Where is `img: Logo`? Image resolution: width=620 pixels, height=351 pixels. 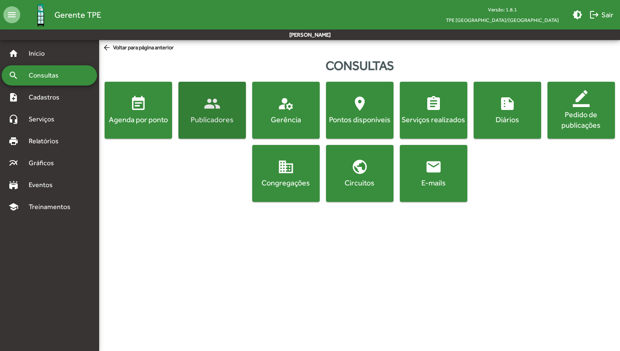
img: Logo is located at coordinates (40, 15).